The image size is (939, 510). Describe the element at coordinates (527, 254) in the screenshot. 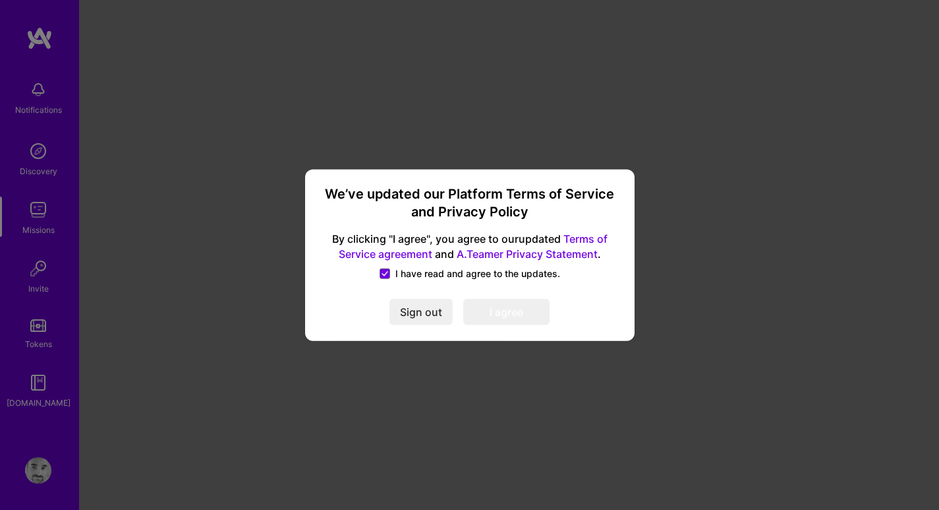

I see `a: A.Teamer Privacy Statement` at that location.